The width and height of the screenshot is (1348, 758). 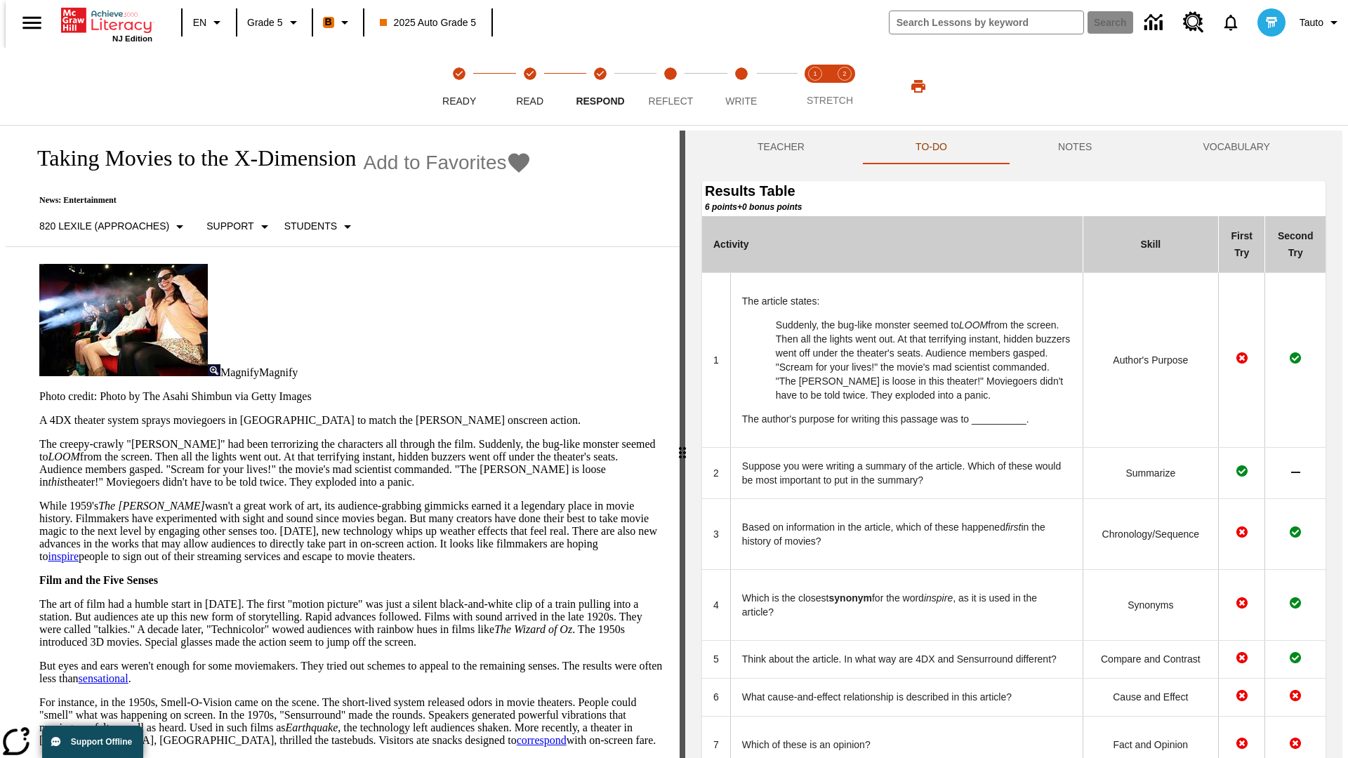 I want to click on p: Suddenly, the bug-like monster seemed to from the screen. Then all the lights went out. At that t..., so click(x=923, y=360).